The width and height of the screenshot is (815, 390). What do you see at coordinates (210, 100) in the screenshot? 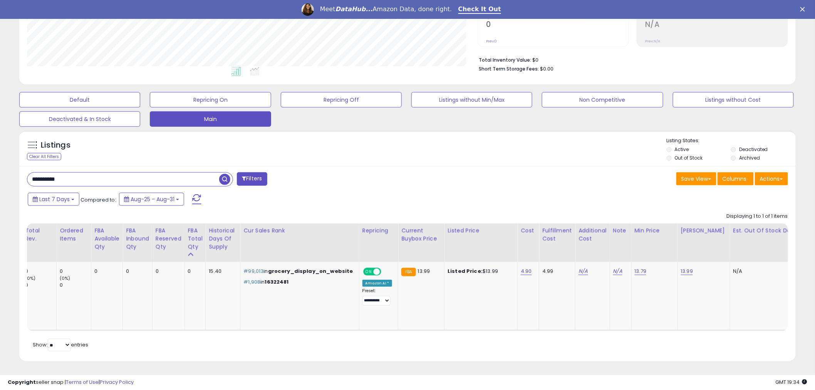
I see `button: Repricing On` at bounding box center [210, 100].